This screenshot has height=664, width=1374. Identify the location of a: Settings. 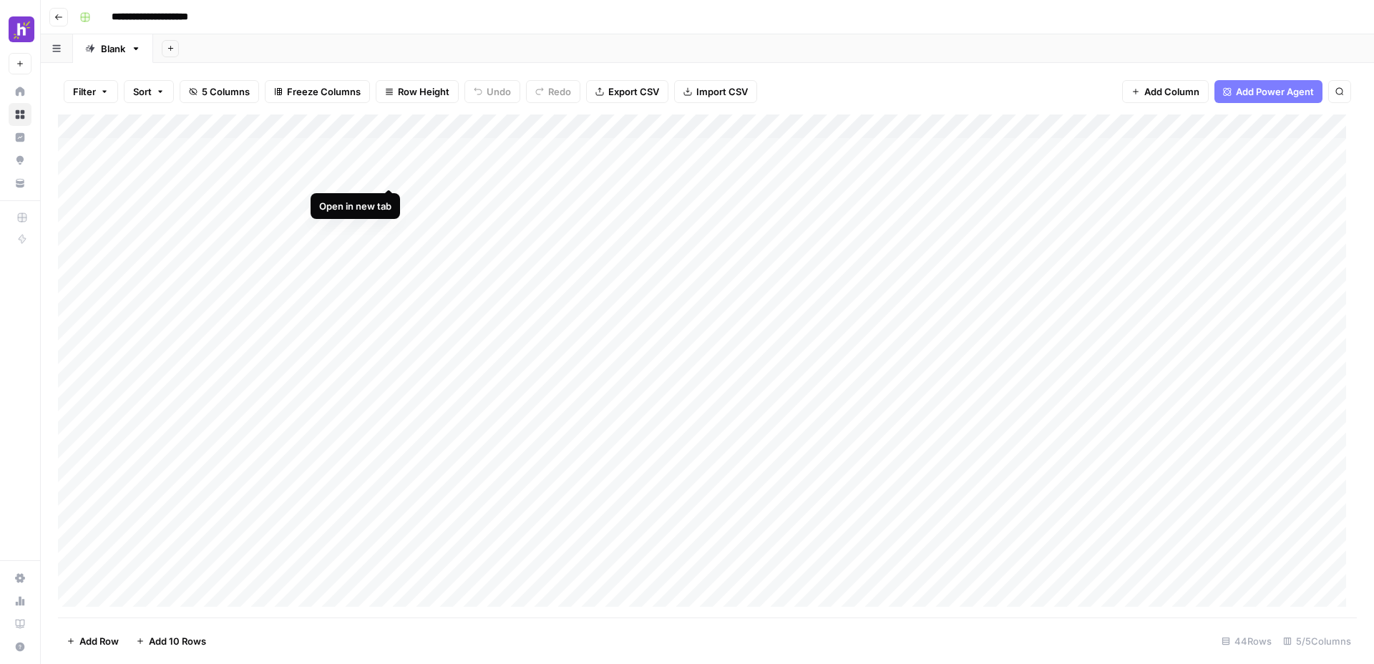
(20, 578).